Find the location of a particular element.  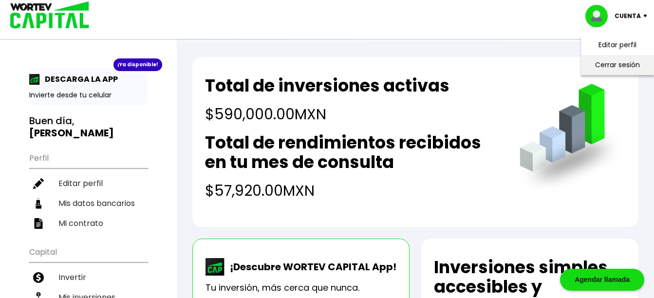

p: Invierte desde tu celular is located at coordinates (88, 95).